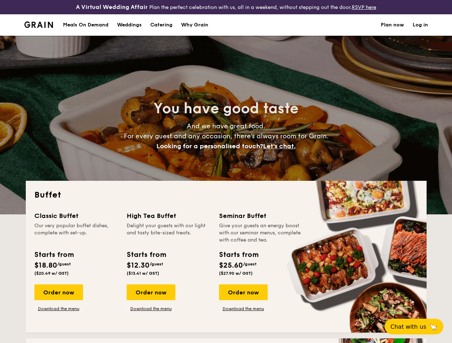 This screenshot has height=343, width=452. What do you see at coordinates (226, 109) in the screenshot?
I see `span: You have good taste` at bounding box center [226, 109].